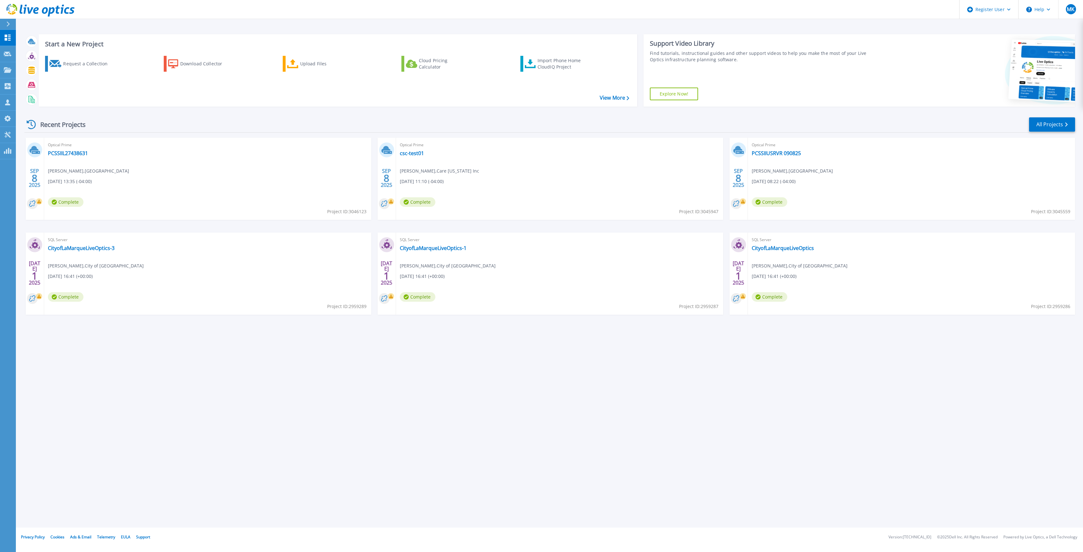 The image size is (1083, 552). What do you see at coordinates (437, 64) in the screenshot?
I see `a: Cloud Pricing Calculator` at bounding box center [437, 64].